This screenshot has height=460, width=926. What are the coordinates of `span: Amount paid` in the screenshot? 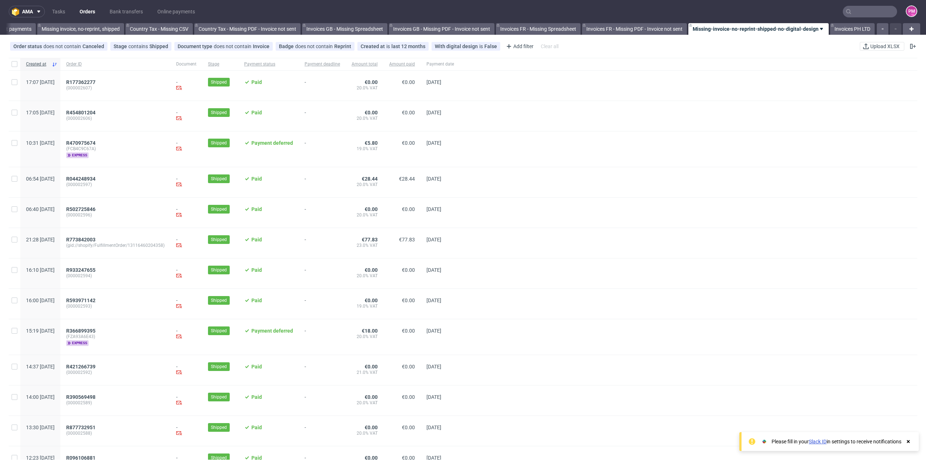 It's located at (402, 64).